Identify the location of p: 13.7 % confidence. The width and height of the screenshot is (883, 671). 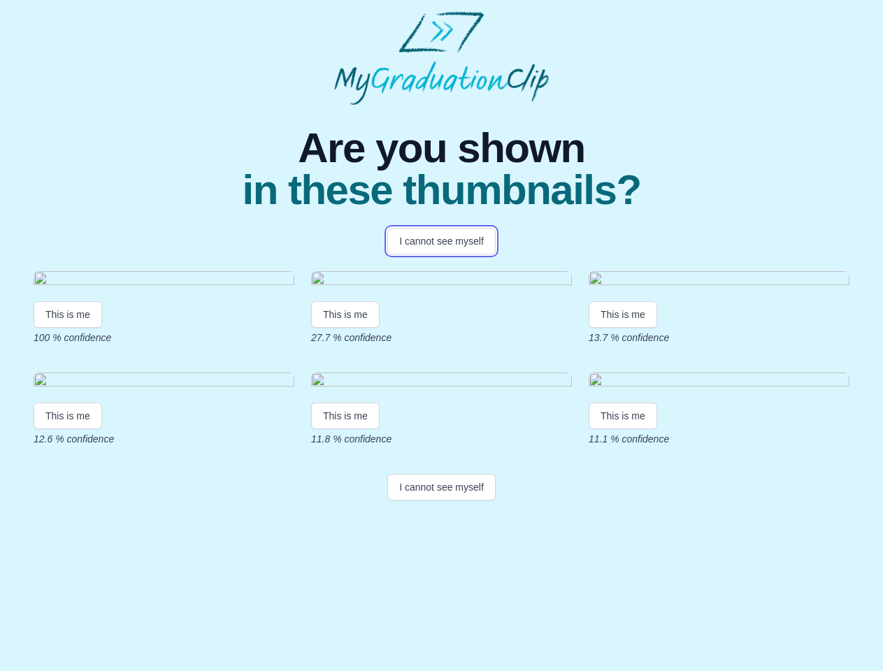
(719, 338).